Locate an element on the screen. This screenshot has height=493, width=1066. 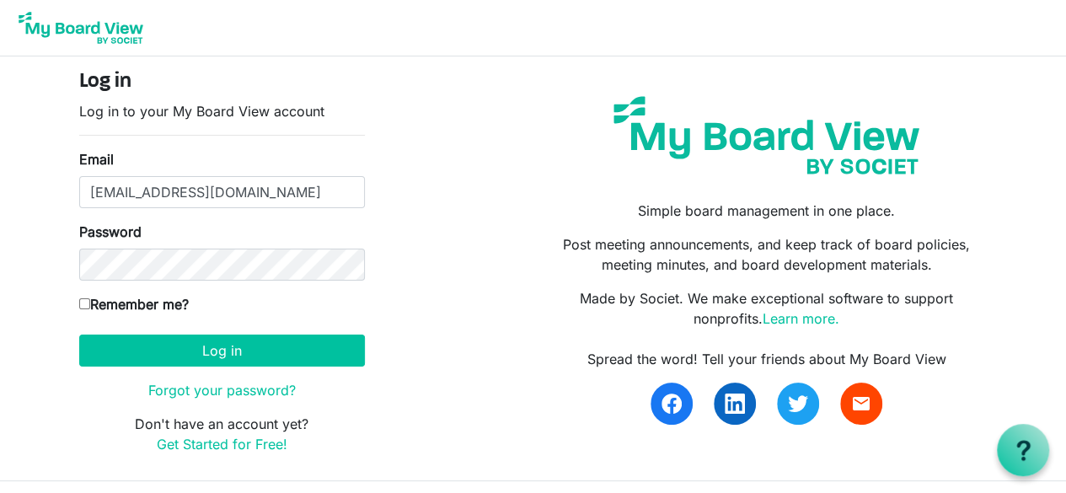
button: Log in is located at coordinates (222, 350).